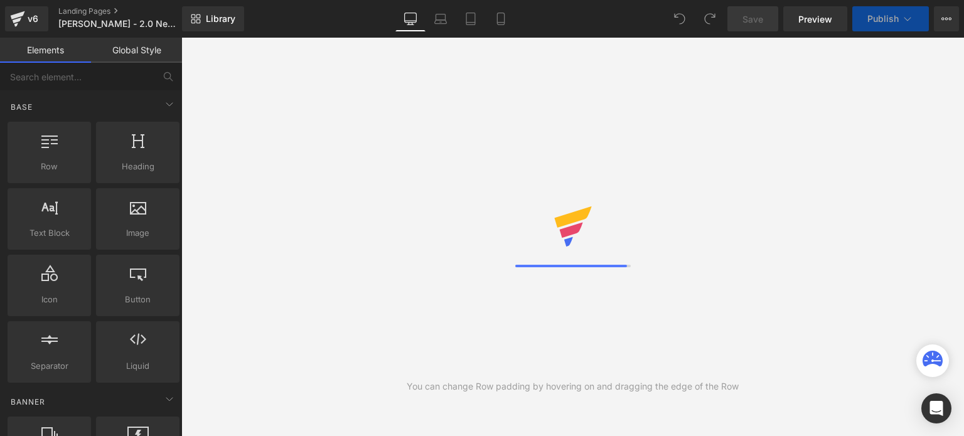 The height and width of the screenshot is (436, 964). Describe the element at coordinates (440, 19) in the screenshot. I see `a: Laptop` at that location.